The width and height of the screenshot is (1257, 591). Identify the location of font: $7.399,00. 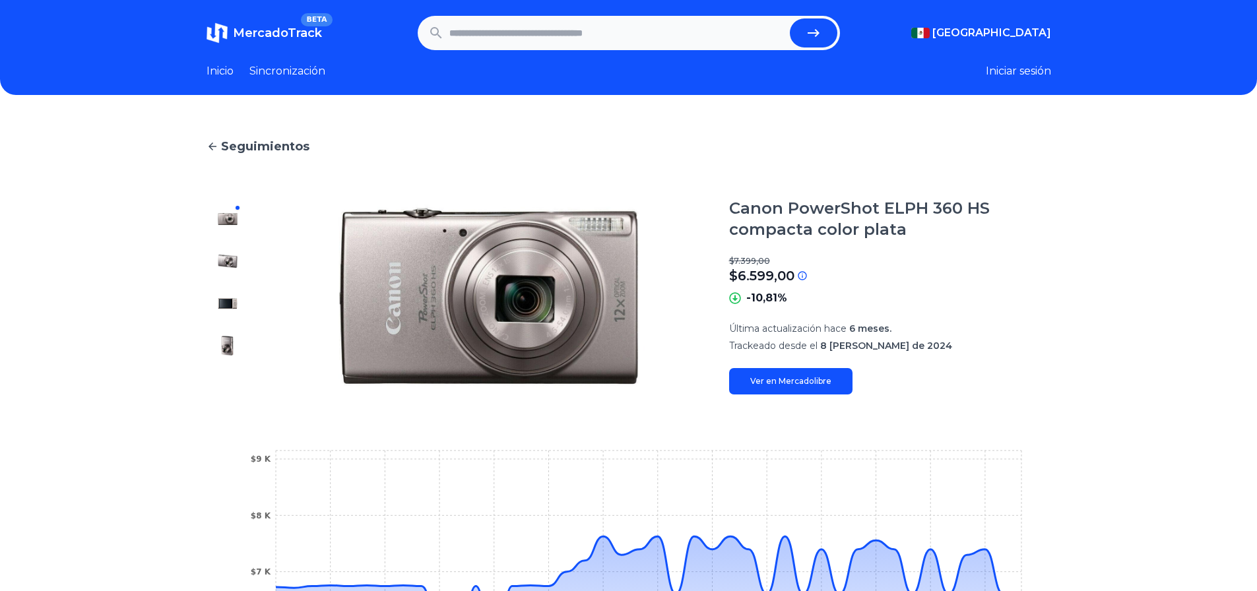
(749, 261).